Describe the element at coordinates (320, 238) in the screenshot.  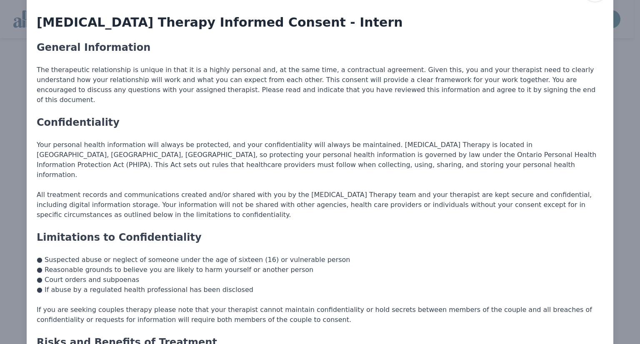
I see `h5: Limitations to Confidentiality` at that location.